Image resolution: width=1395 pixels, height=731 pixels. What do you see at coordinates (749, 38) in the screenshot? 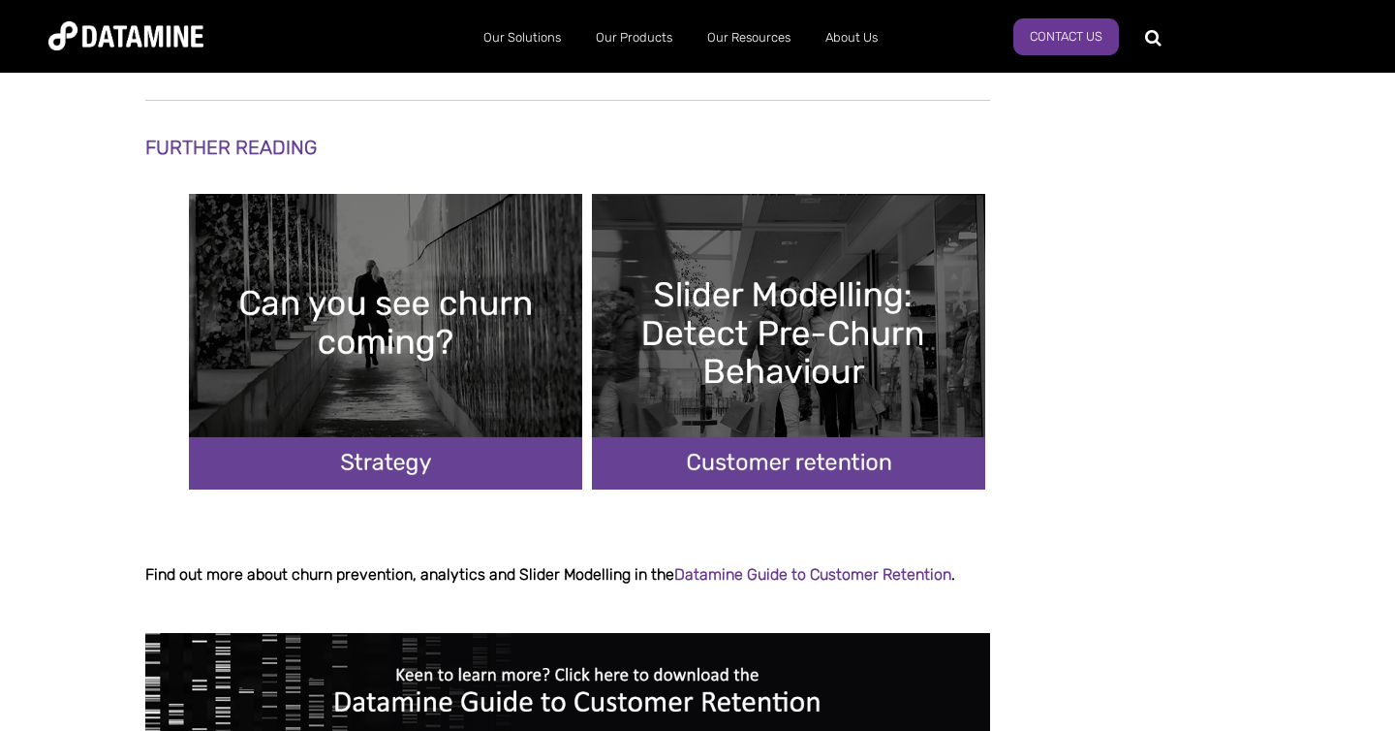
I see `a: Our Resources` at bounding box center [749, 38].